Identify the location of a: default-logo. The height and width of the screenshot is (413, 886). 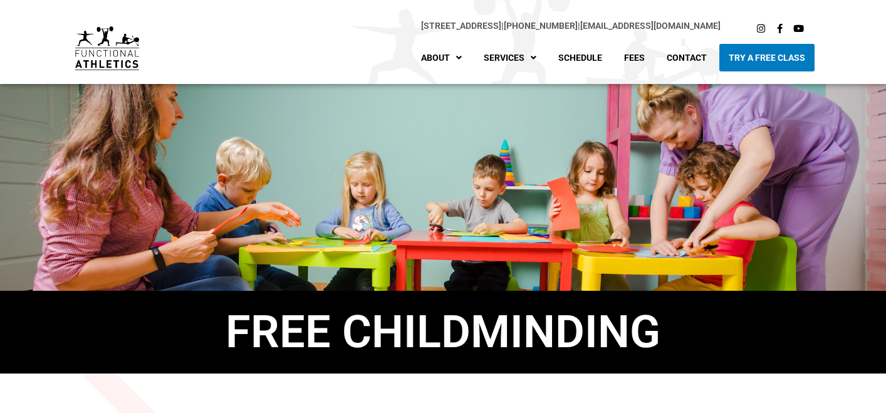
(107, 48).